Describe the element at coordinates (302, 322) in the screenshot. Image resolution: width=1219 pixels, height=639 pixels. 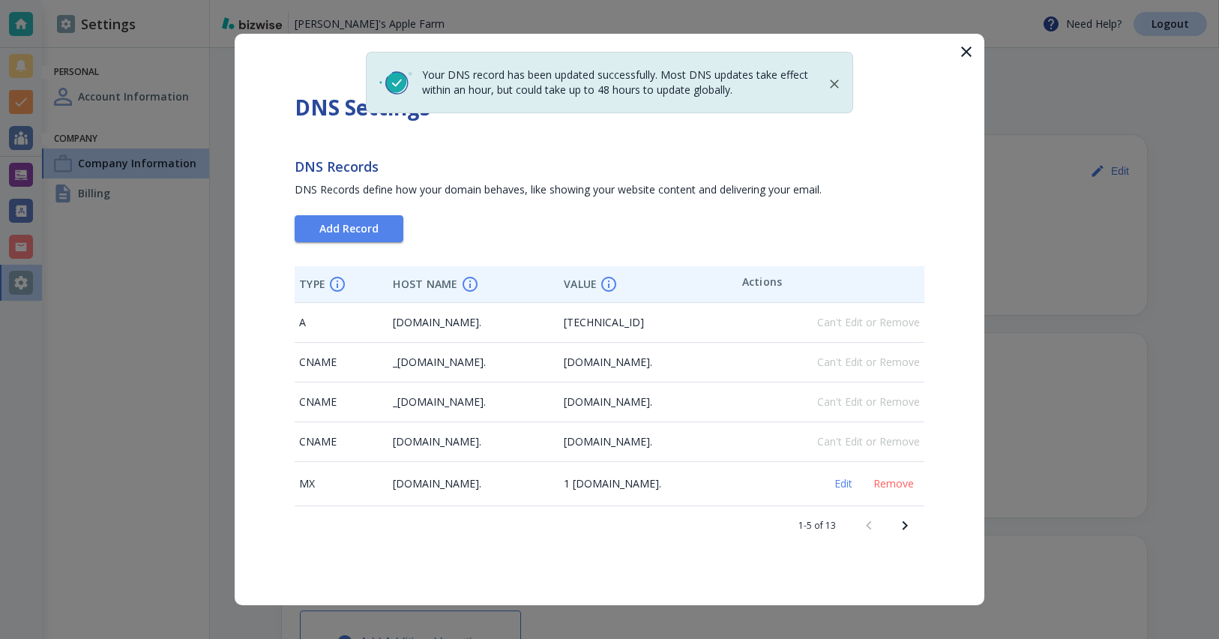
I see `span: A` at that location.